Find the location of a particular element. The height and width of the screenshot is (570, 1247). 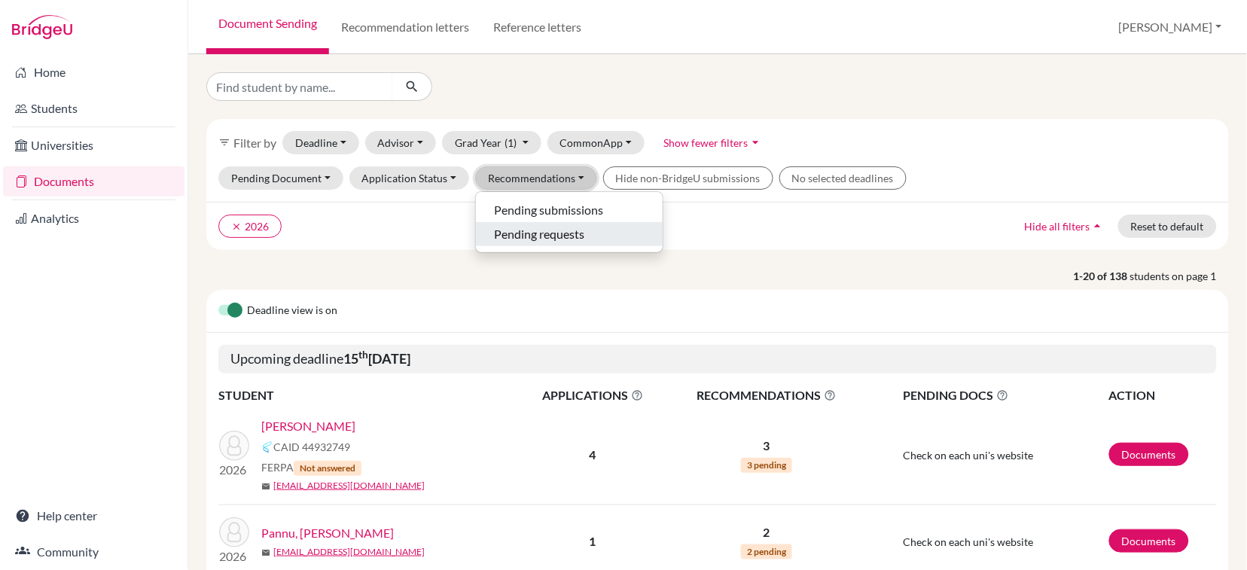

a: Community is located at coordinates (93, 552).